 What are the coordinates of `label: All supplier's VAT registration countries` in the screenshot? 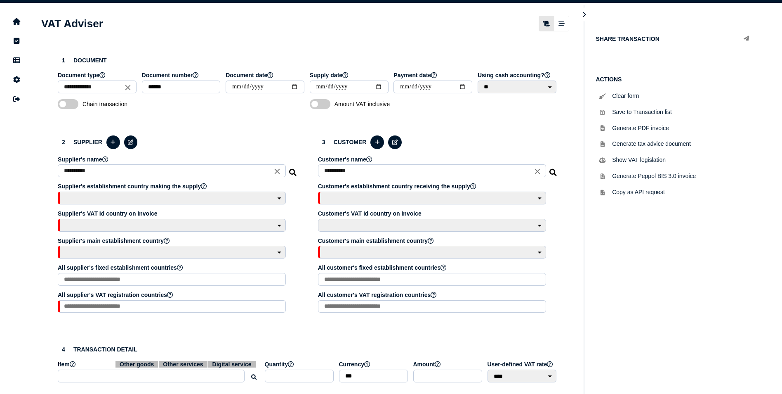 It's located at (172, 295).